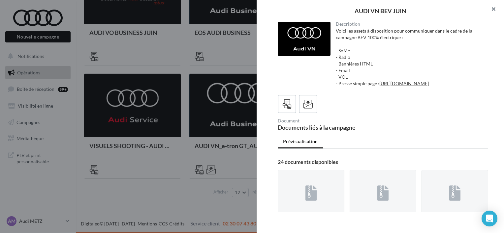  Describe the element at coordinates (383, 162) in the screenshot. I see `div: 24 documents disponibles` at that location.